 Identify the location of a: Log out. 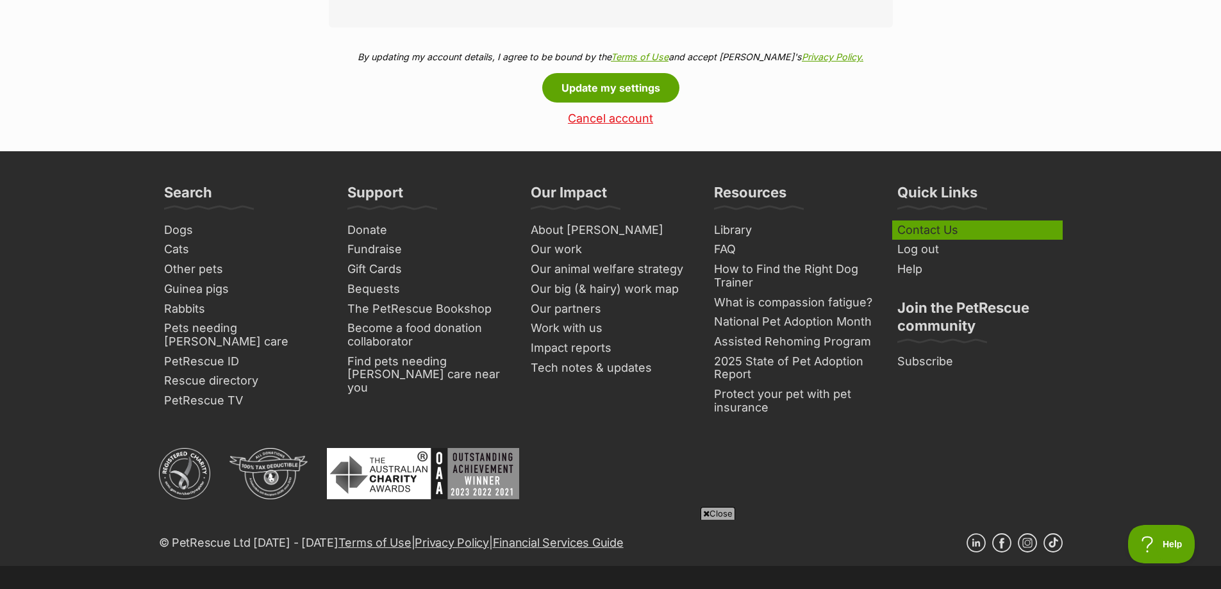
(977, 249).